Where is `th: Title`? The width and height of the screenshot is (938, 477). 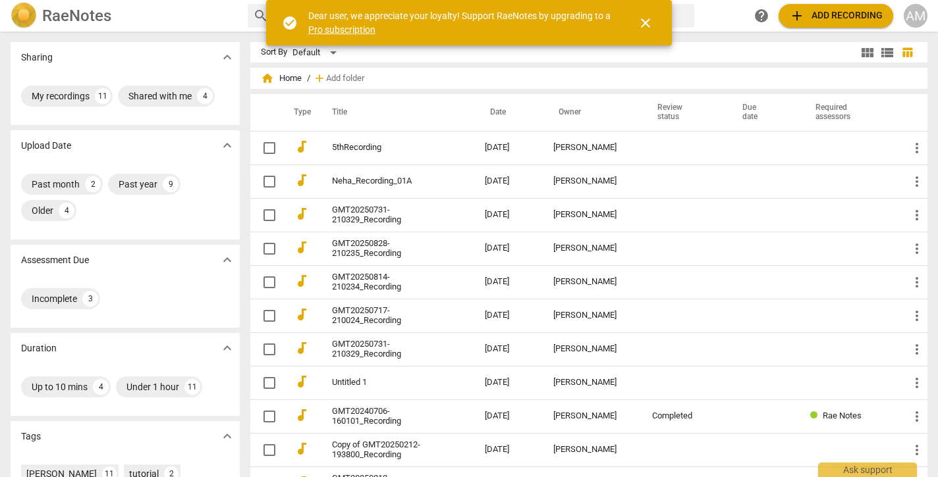 th: Title is located at coordinates (395, 113).